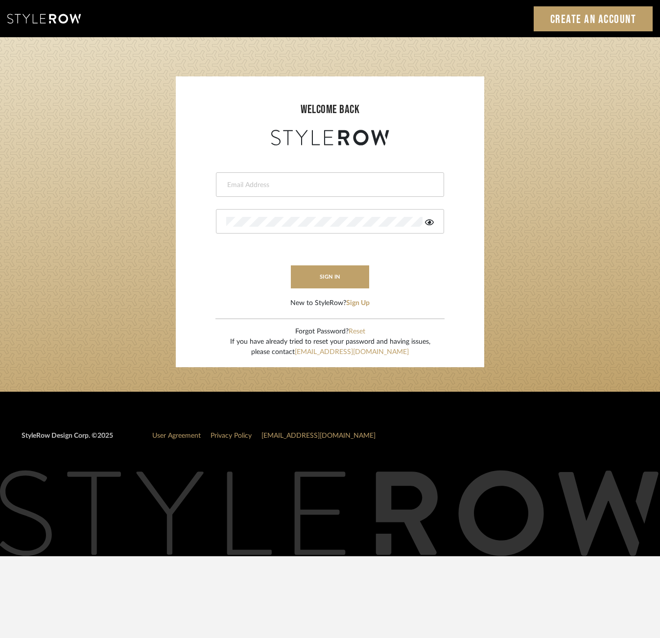 This screenshot has height=638, width=660. I want to click on a: User Agreement, so click(176, 436).